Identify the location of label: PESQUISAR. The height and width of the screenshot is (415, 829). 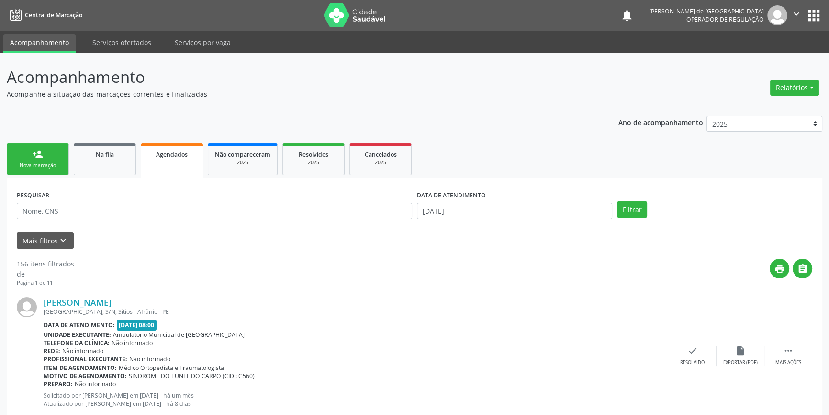
(33, 195).